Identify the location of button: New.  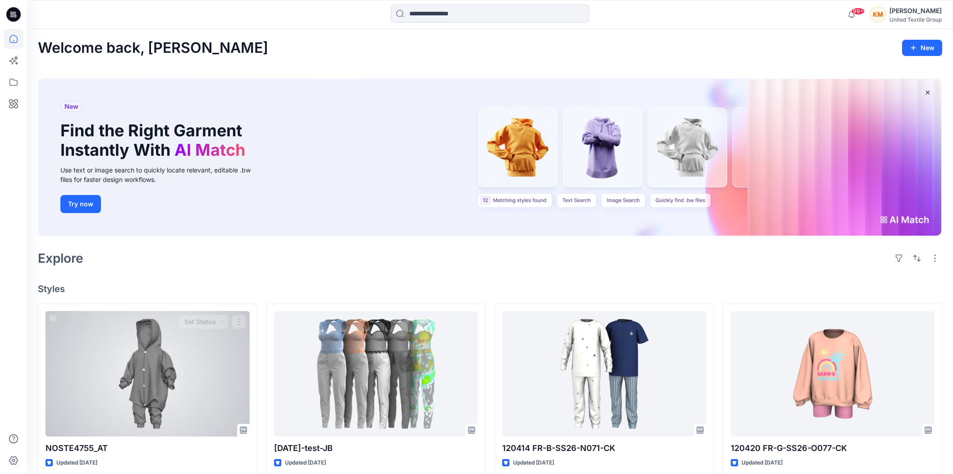
(922, 48).